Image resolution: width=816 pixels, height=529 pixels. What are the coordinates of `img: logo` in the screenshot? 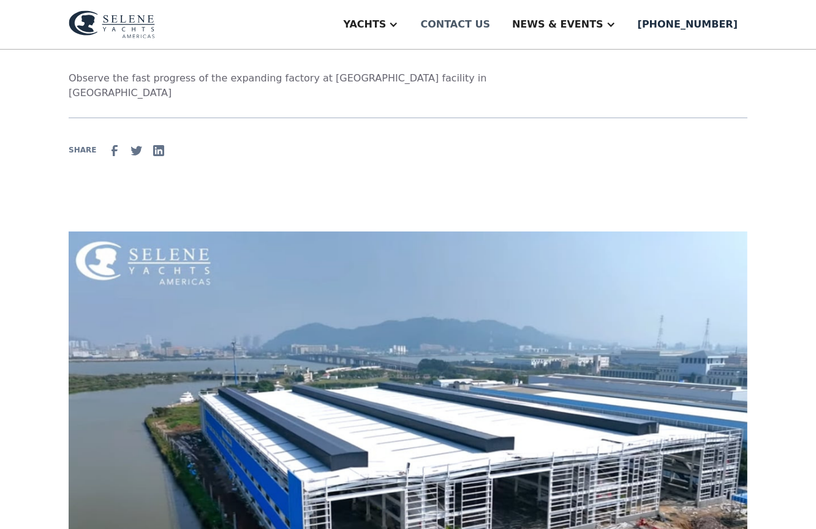 It's located at (112, 25).